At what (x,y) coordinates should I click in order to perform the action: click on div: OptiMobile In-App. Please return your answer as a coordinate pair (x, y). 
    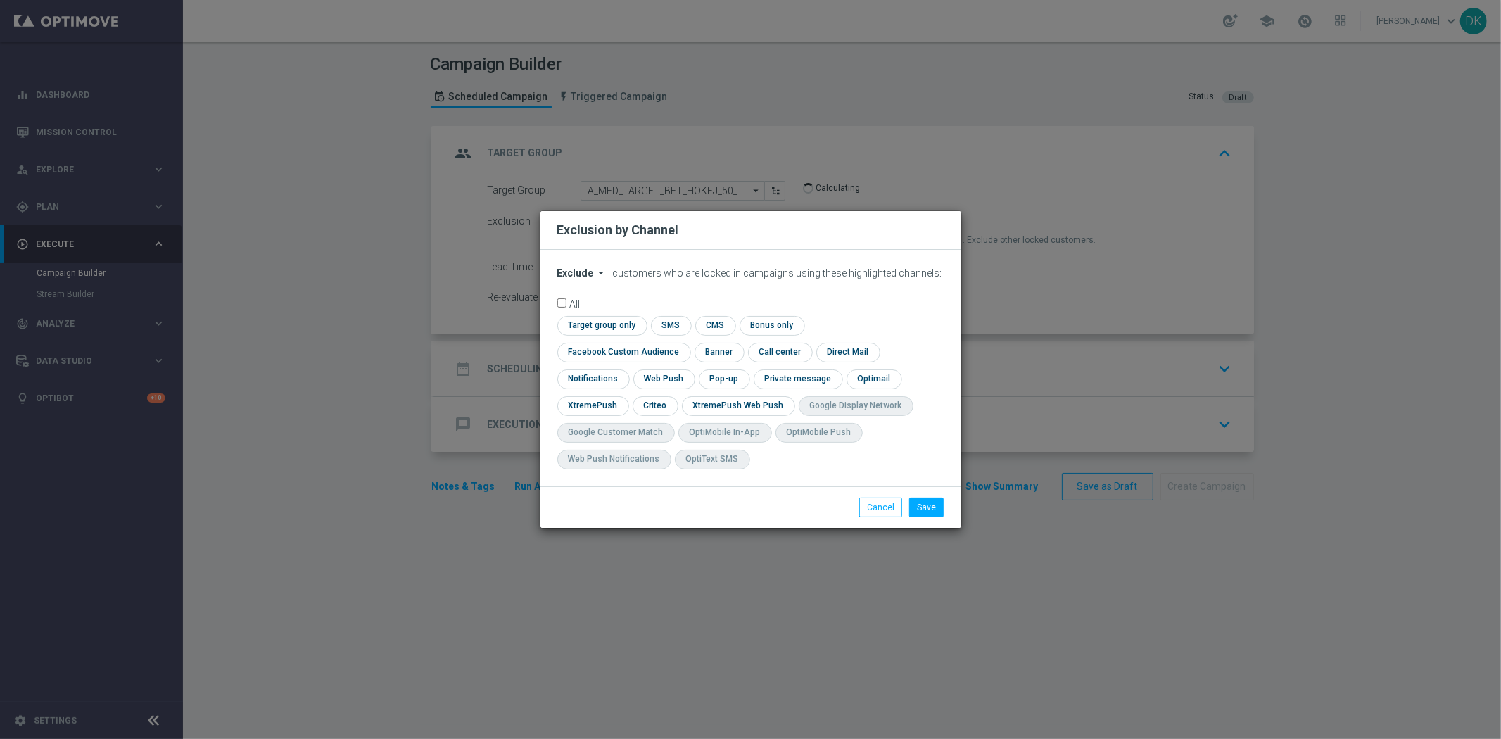
    Looking at the image, I should click on (725, 432).